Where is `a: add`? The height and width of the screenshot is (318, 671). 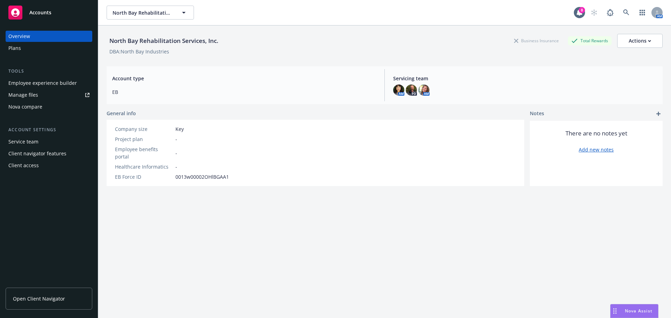
a: add is located at coordinates (658, 114).